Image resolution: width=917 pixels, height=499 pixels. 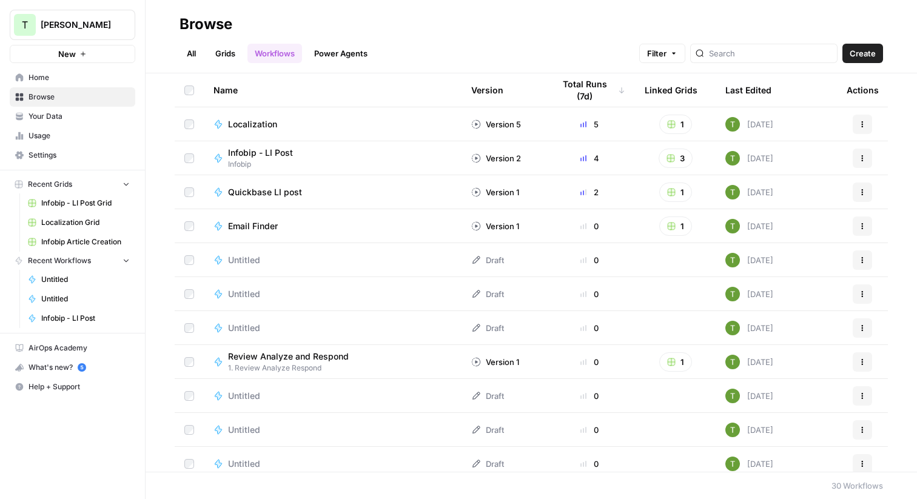 What do you see at coordinates (288, 357) in the screenshot?
I see `span: Review Analyze and Respond` at bounding box center [288, 357].